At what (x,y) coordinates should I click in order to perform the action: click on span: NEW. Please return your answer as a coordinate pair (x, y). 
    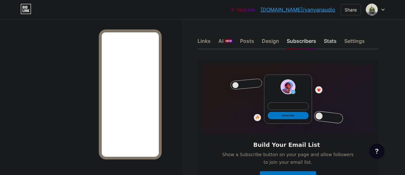
    Looking at the image, I should click on (228, 41).